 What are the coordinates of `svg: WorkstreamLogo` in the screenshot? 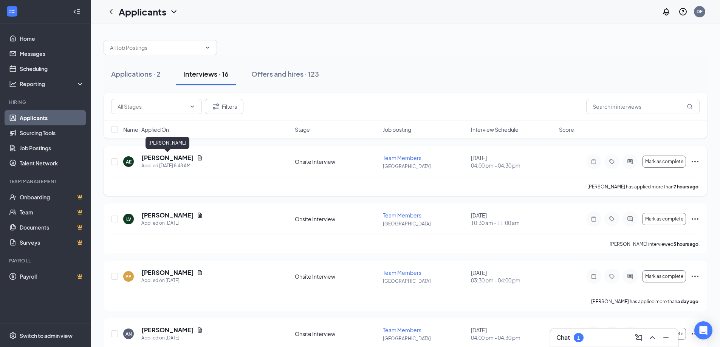 It's located at (12, 11).